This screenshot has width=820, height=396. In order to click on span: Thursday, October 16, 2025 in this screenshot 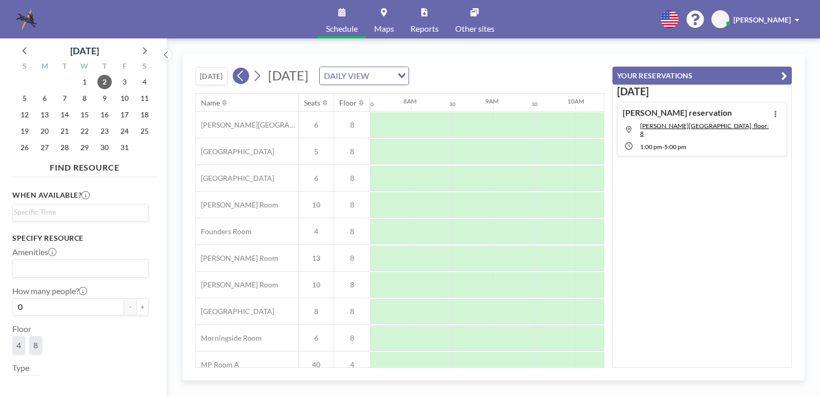, I will do `click(105, 115)`.